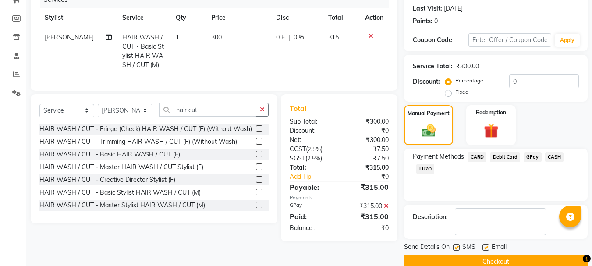  What do you see at coordinates (499, 248) in the screenshot?
I see `span: Email` at bounding box center [499, 248].